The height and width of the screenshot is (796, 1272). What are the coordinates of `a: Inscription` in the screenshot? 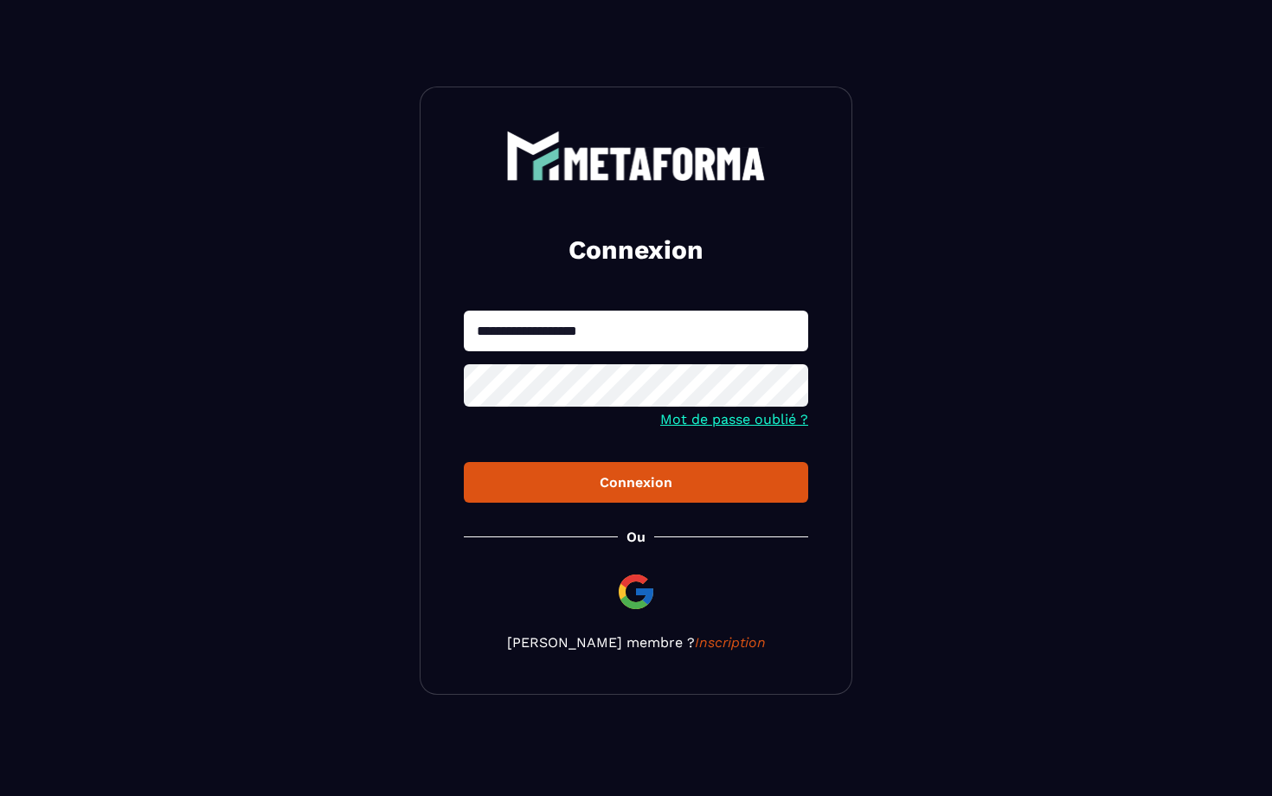 It's located at (730, 642).